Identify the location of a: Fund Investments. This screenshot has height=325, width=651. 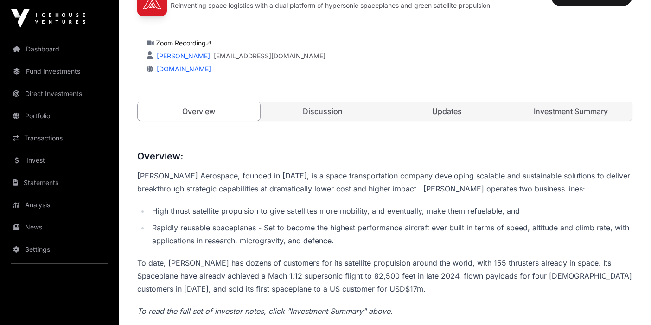
(59, 71).